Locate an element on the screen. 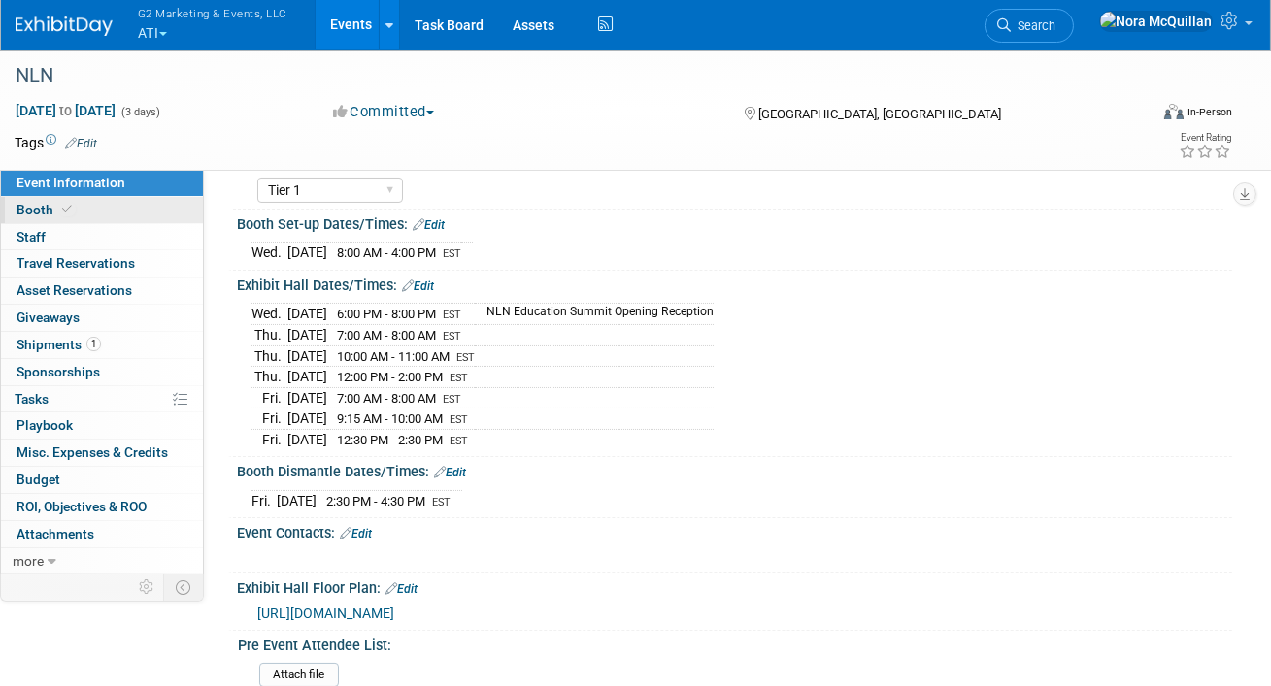 Image resolution: width=1271 pixels, height=686 pixels. a: Search is located at coordinates (1029, 25).